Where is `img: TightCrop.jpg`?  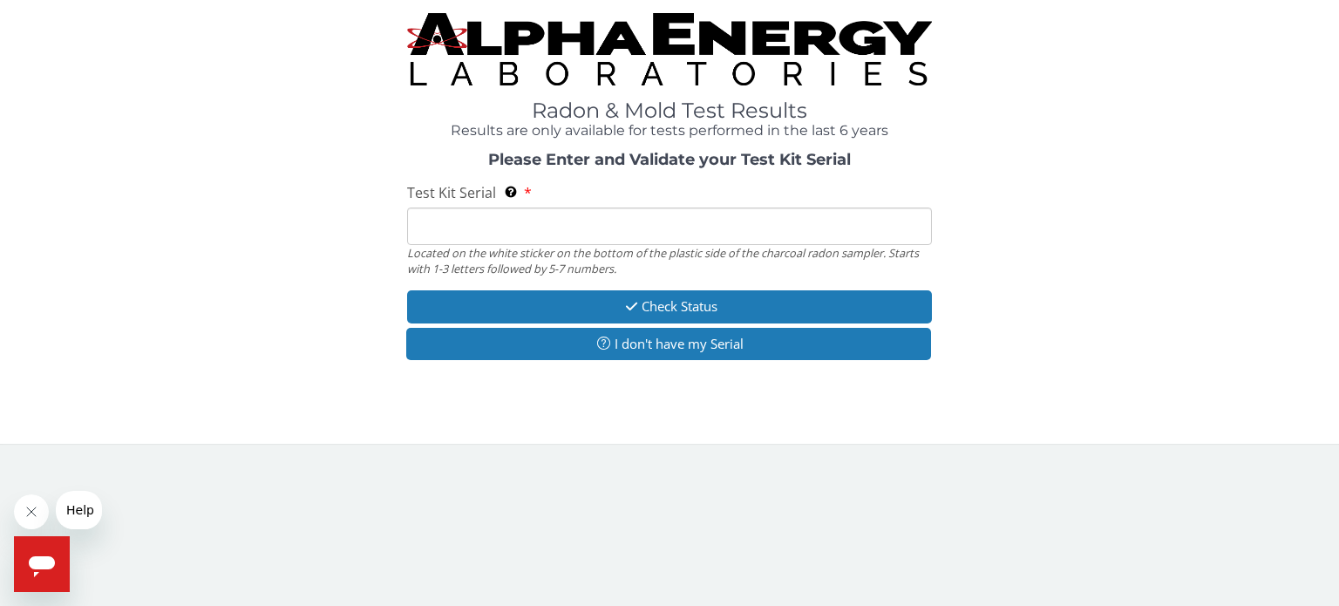 img: TightCrop.jpg is located at coordinates (669, 49).